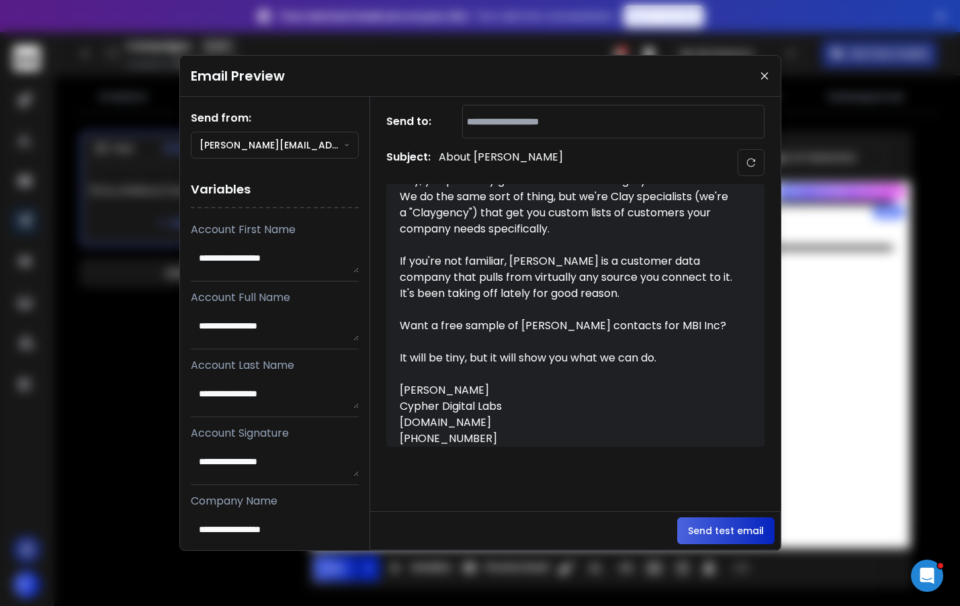 This screenshot has height=606, width=960. Describe the element at coordinates (275, 190) in the screenshot. I see `h1: Variables` at that location.